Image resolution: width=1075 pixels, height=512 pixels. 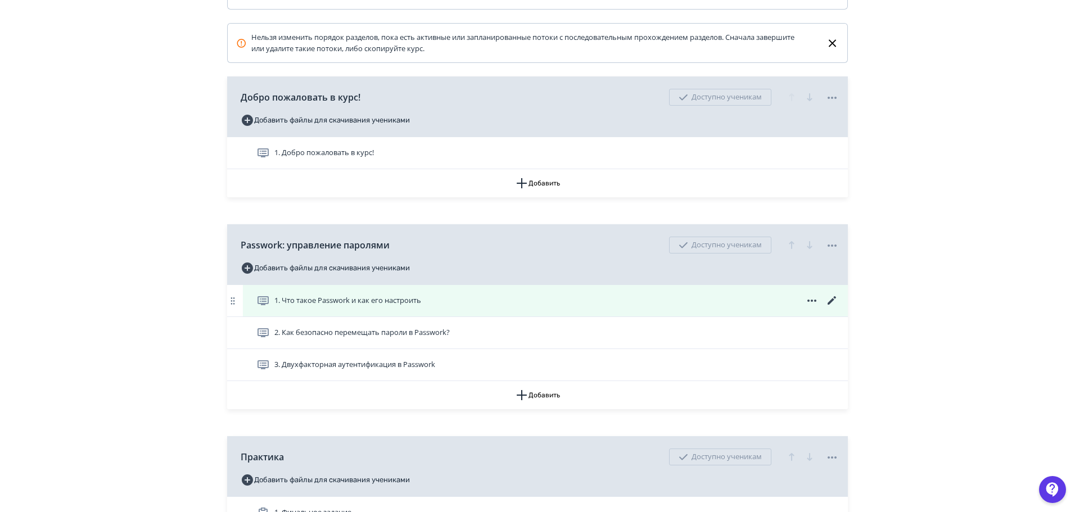 What do you see at coordinates (538, 333) in the screenshot?
I see `div: 2. Как безопасно перемещать пароли в Passwork?` at bounding box center [538, 333].